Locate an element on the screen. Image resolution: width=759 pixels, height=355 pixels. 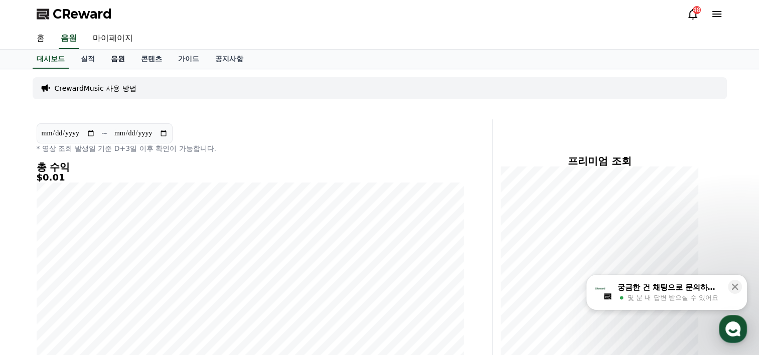
a: 48 is located at coordinates (693, 14).